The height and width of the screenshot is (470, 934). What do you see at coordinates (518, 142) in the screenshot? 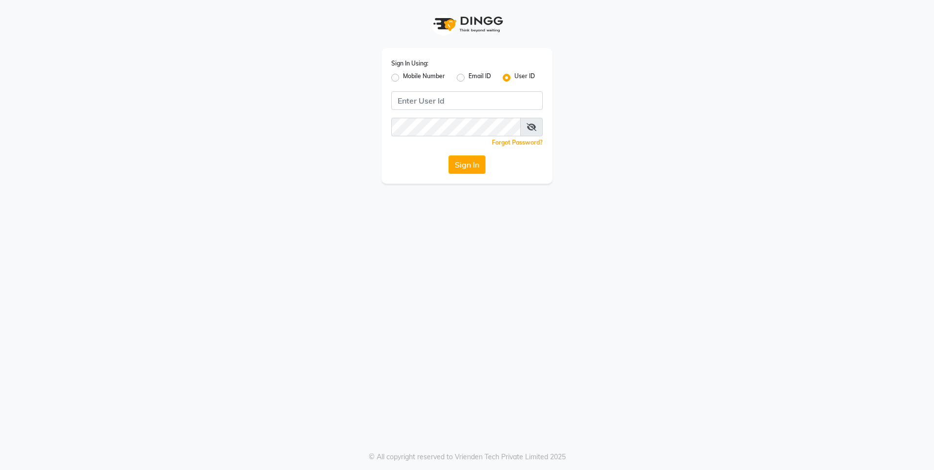
I see `a: Forgot Password?` at bounding box center [518, 142].